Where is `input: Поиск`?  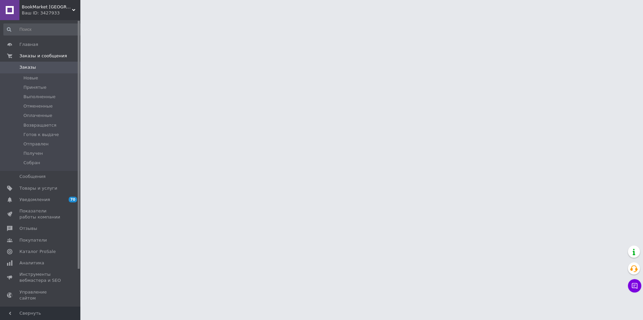
input: Поиск is located at coordinates (43, 29).